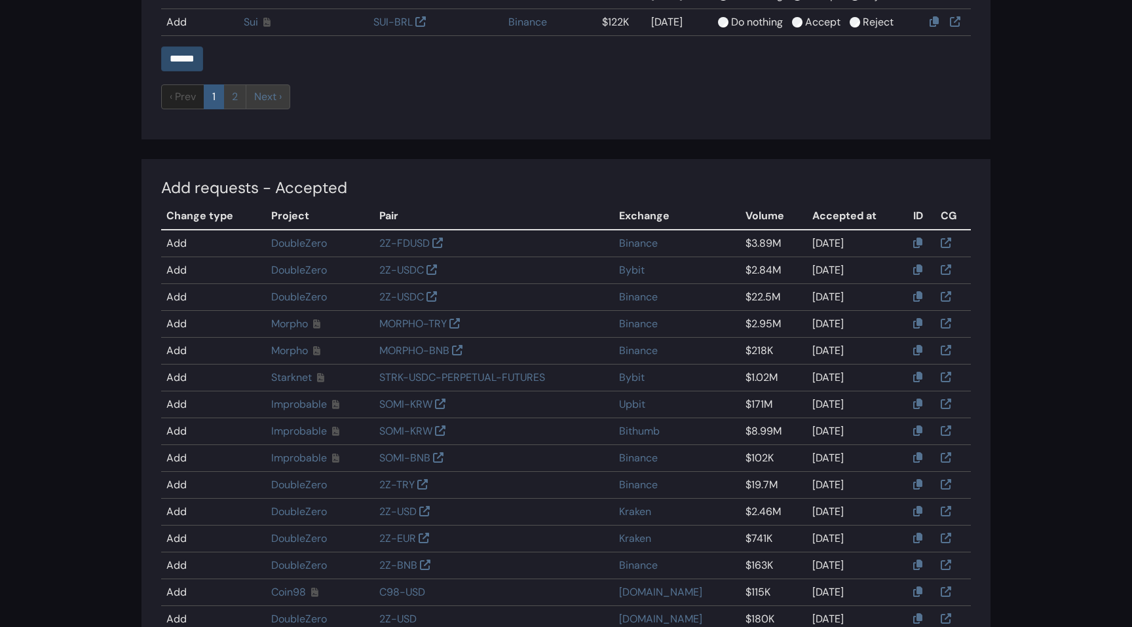  Describe the element at coordinates (632, 404) in the screenshot. I see `a: Upbit` at that location.